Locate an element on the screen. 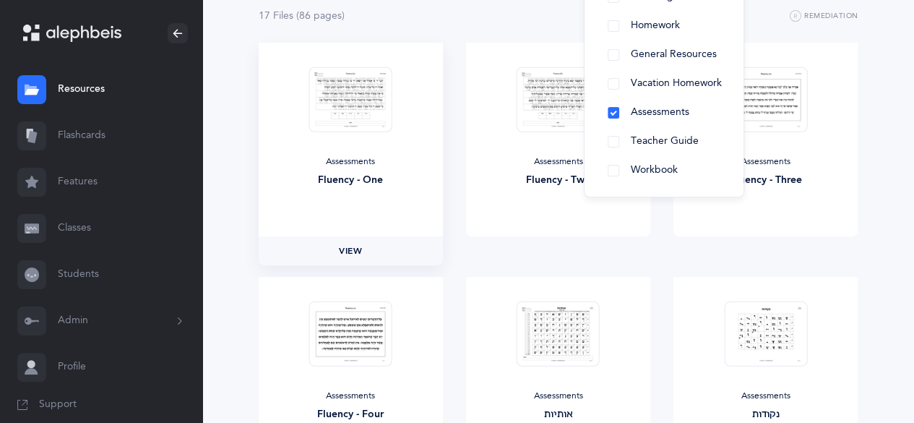 The image size is (914, 423). img: Fluency_4_thumbnail_1683460130.png is located at coordinates (351, 333).